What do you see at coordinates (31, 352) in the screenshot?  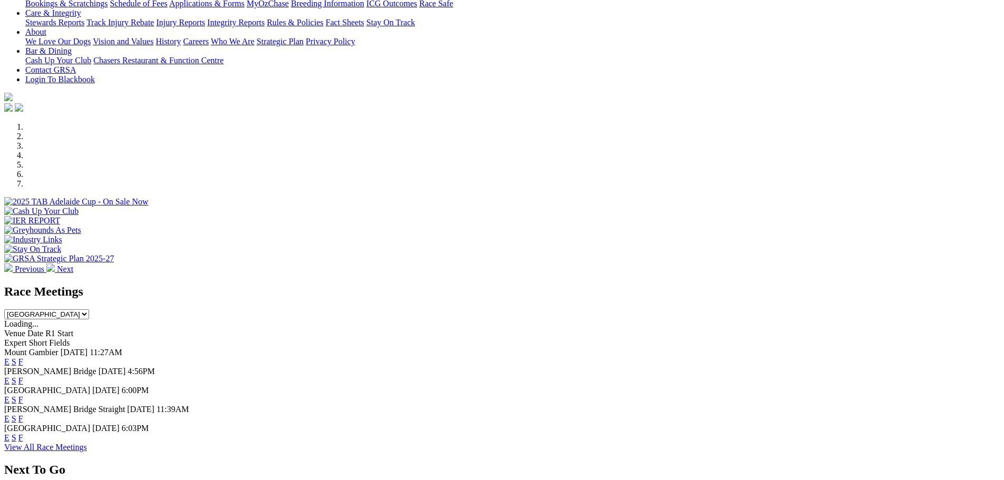 I see `span: Mount Gambier` at bounding box center [31, 352].